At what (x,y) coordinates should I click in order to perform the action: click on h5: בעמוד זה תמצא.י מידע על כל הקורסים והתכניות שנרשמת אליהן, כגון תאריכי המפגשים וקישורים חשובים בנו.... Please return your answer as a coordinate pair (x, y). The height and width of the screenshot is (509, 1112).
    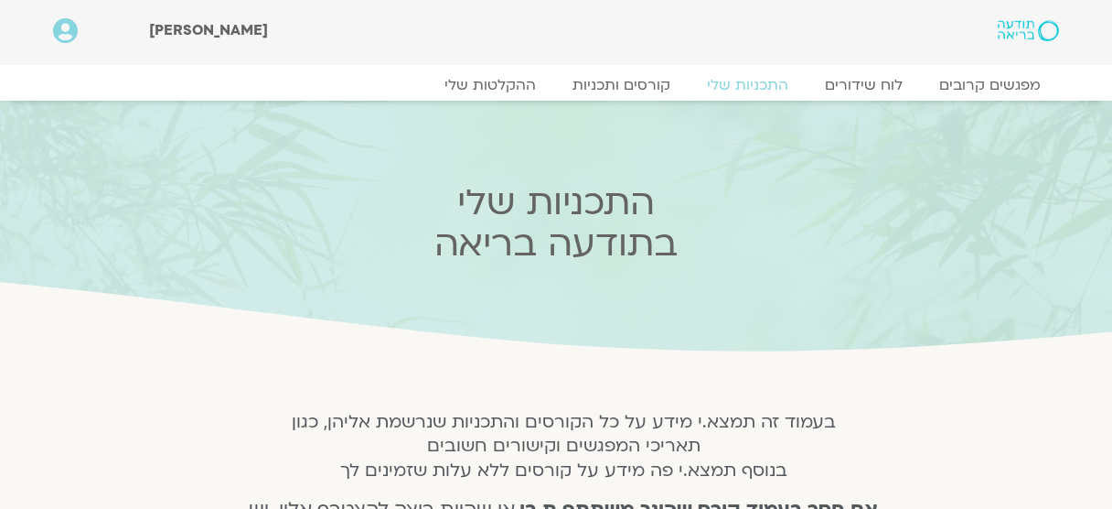
    Looking at the image, I should click on (564, 446).